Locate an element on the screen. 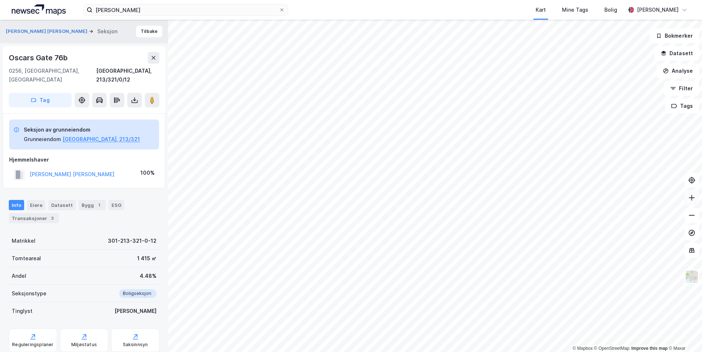  img: logo.a4113a55bc3d86da70a041830d287a7e.svg is located at coordinates (39, 10).